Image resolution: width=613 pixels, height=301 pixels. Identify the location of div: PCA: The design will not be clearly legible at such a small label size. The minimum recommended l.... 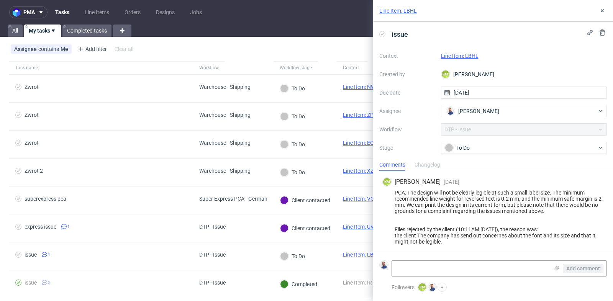
(493, 217).